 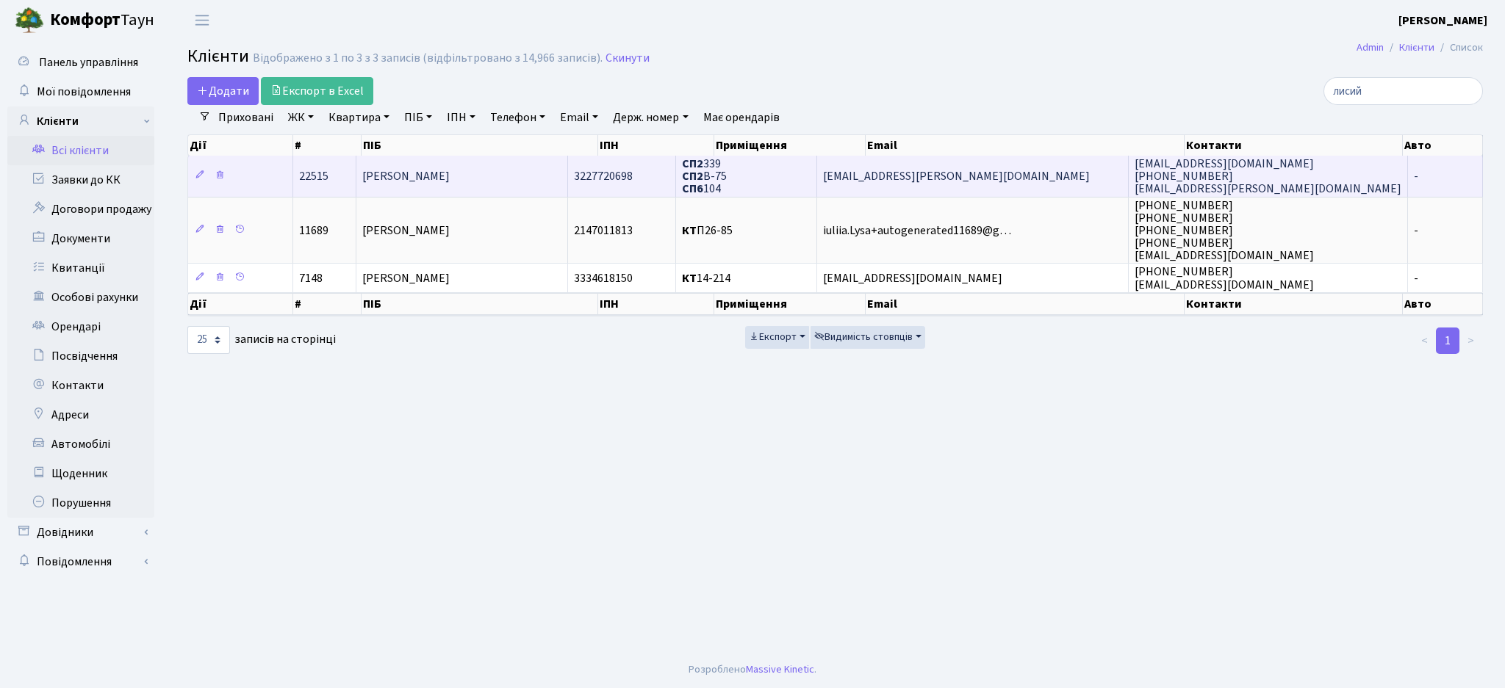 What do you see at coordinates (650, 118) in the screenshot?
I see `a: Держ. номер` at bounding box center [650, 118].